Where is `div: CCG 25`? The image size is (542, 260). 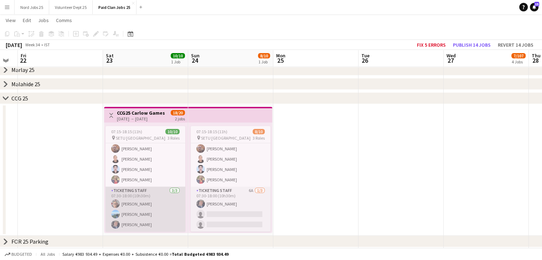 div: CCG 25 is located at coordinates (20, 98).